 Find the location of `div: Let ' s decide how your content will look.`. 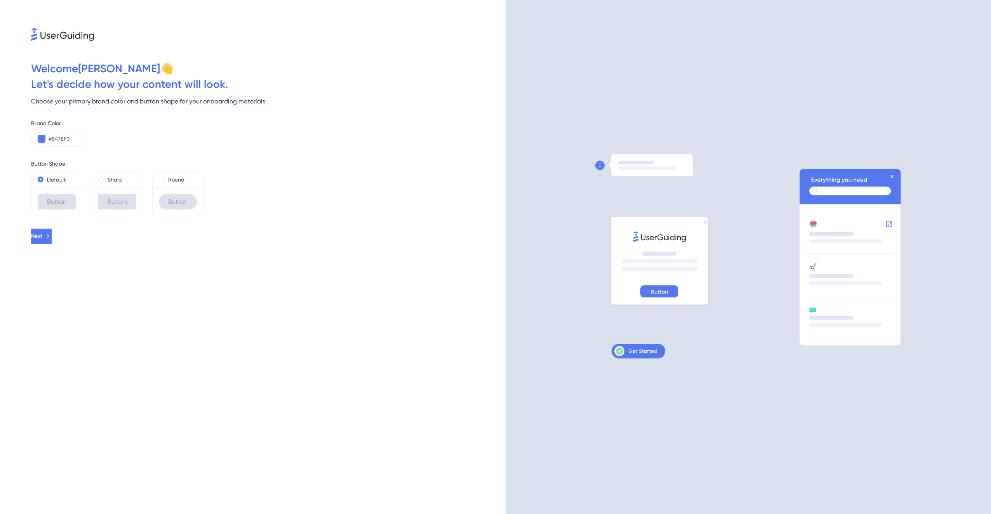

div: Let ' s decide how your content will look. is located at coordinates (268, 84).